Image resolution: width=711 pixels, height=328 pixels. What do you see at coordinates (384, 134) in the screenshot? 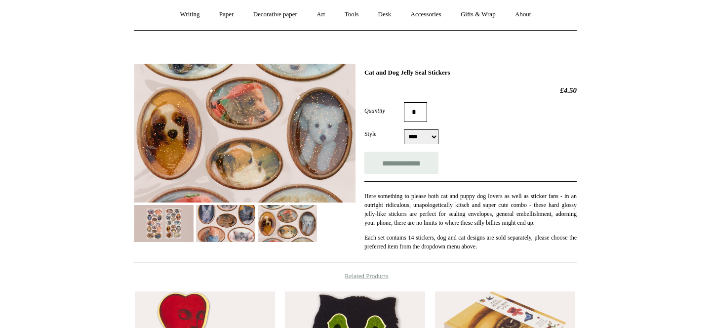
I see `label: Style` at bounding box center [384, 134].